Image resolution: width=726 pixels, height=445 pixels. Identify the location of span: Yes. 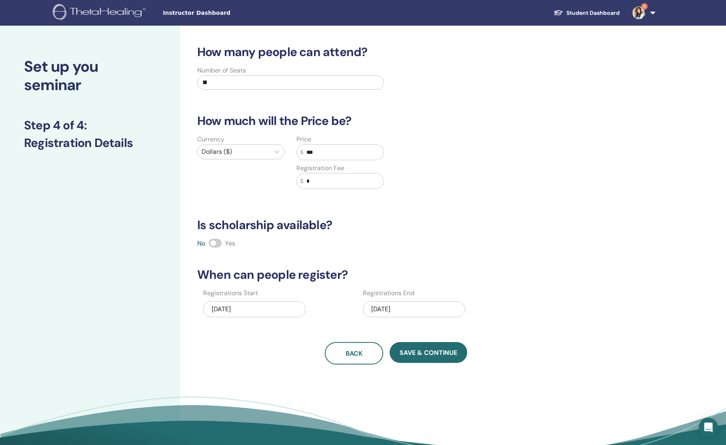
(230, 243).